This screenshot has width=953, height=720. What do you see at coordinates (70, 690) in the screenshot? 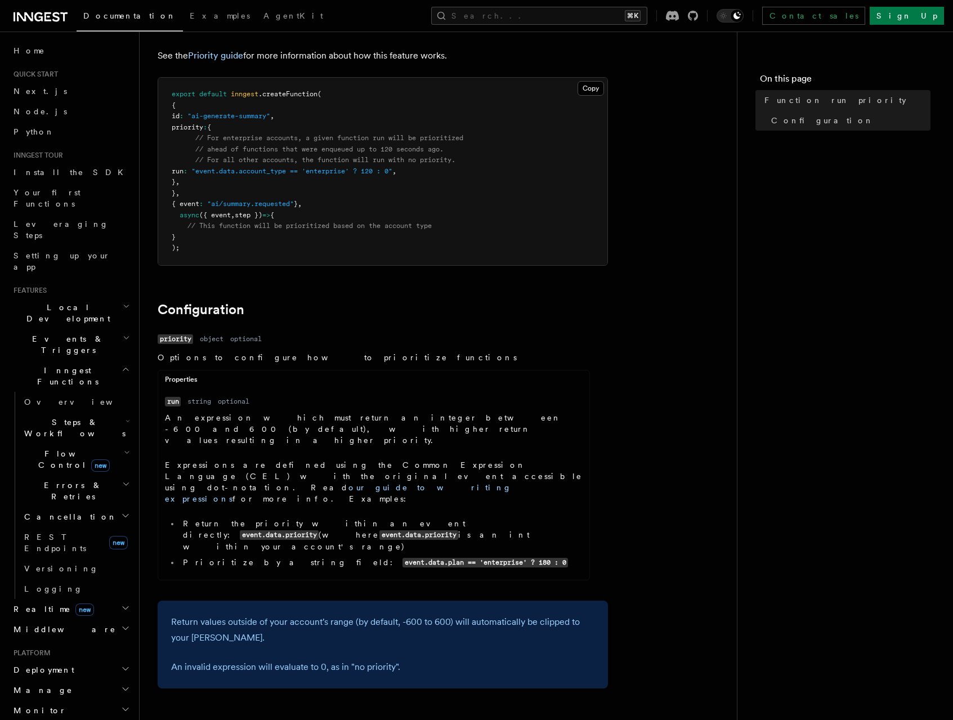
I see `button: Manage` at bounding box center [70, 690].